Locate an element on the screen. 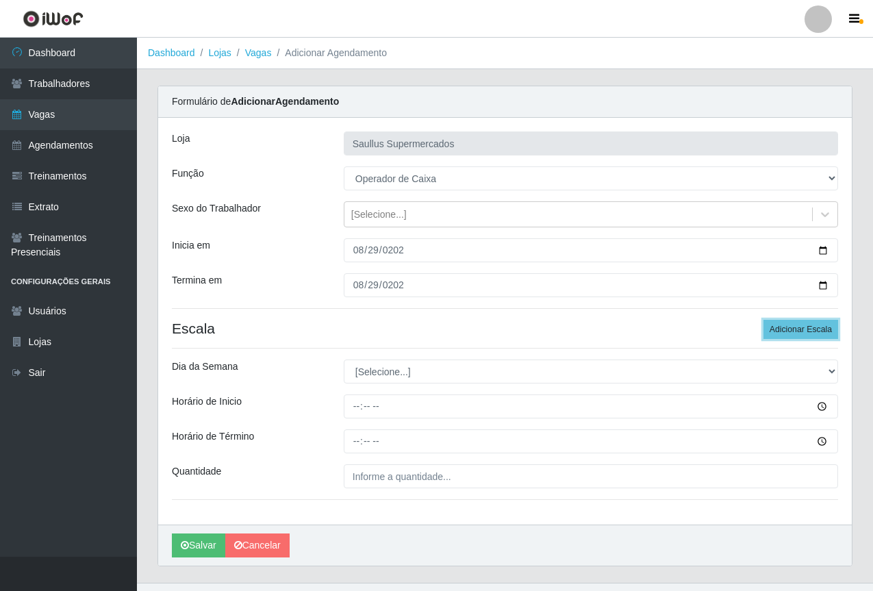 Image resolution: width=873 pixels, height=591 pixels. input: Informe a quantidade... is located at coordinates (591, 476).